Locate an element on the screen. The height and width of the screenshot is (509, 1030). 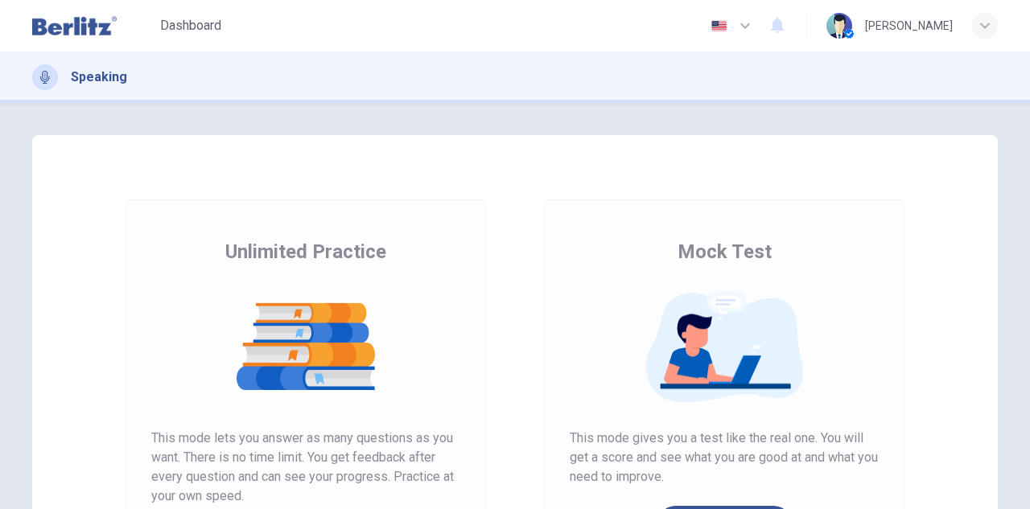
img: en is located at coordinates (719, 26).